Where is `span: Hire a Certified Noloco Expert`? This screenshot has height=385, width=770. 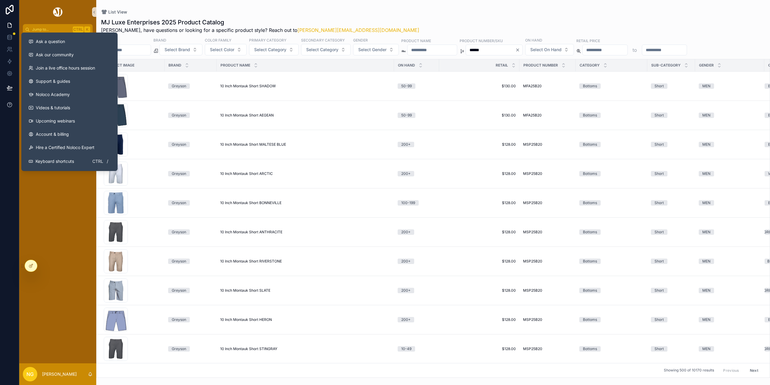
span: Hire a Certified Noloco Expert is located at coordinates (65, 147).